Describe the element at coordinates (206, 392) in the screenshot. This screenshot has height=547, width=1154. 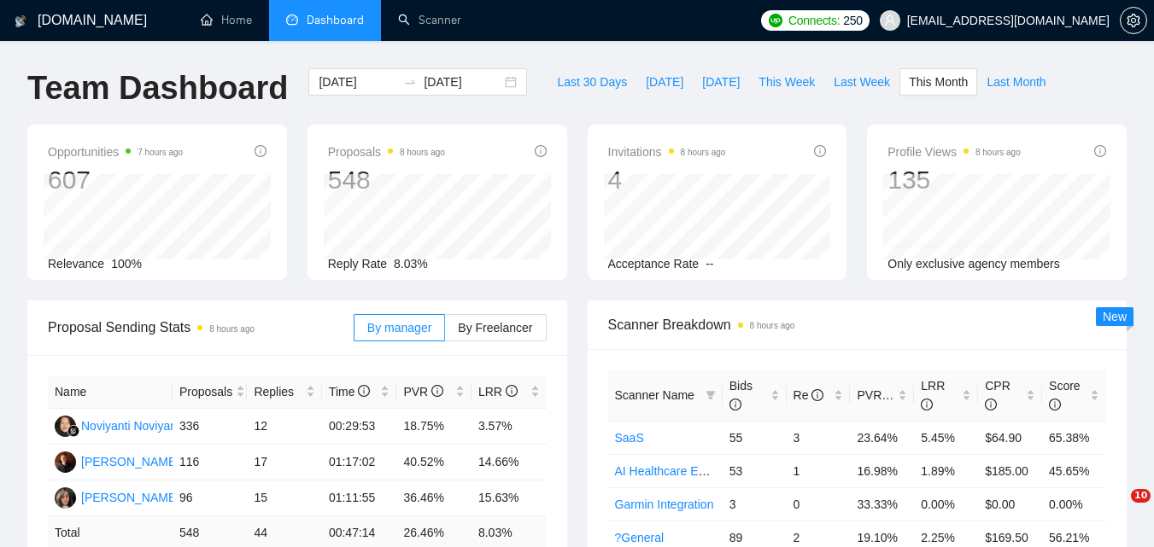
I see `span: Proposals` at that location.